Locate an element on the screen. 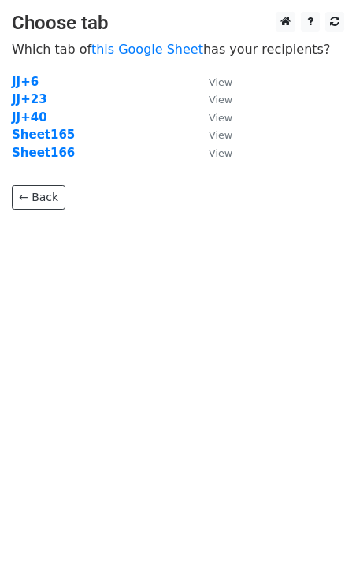  a: Sheet166 is located at coordinates (43, 153).